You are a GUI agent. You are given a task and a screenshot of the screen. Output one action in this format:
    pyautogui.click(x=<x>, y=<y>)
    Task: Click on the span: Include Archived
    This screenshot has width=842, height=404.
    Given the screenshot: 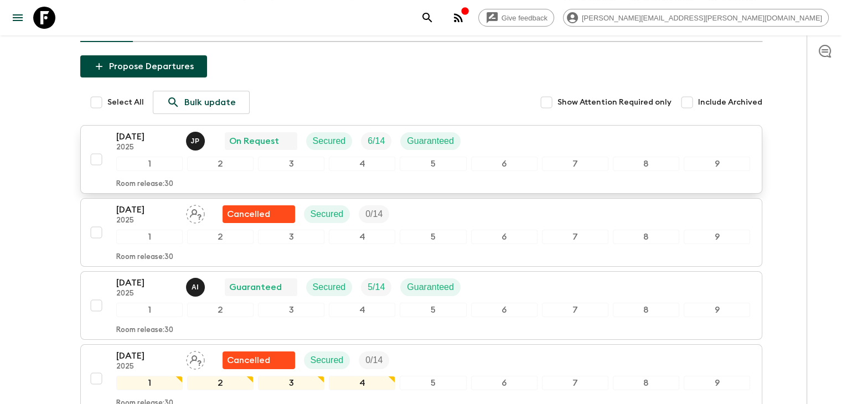 What is the action you would take?
    pyautogui.click(x=730, y=102)
    